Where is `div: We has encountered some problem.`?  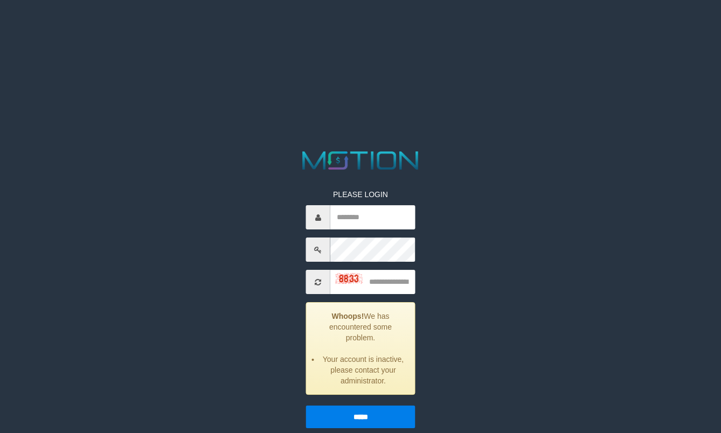
div: We has encountered some problem. is located at coordinates (361, 349).